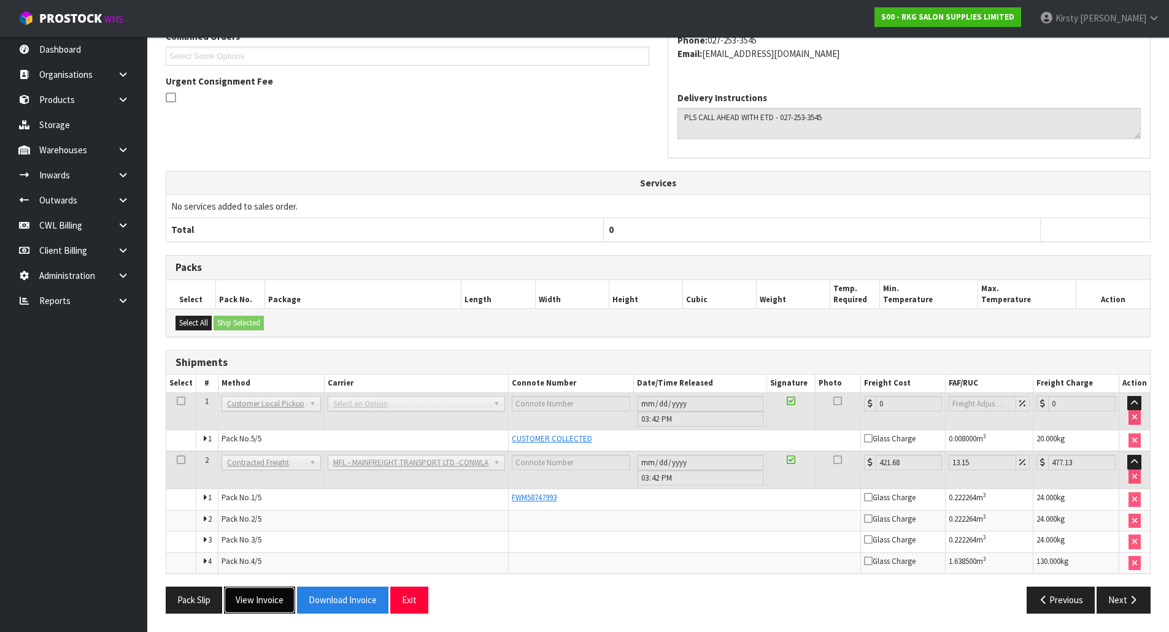 This screenshot has width=1169, height=632. Describe the element at coordinates (256, 561) in the screenshot. I see `span: 4/5` at that location.